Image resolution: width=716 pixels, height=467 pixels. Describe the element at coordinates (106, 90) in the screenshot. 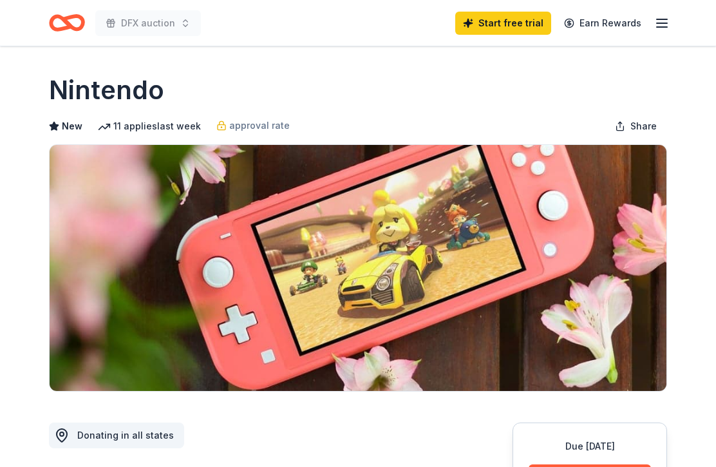

I see `h1: Nintendo` at that location.